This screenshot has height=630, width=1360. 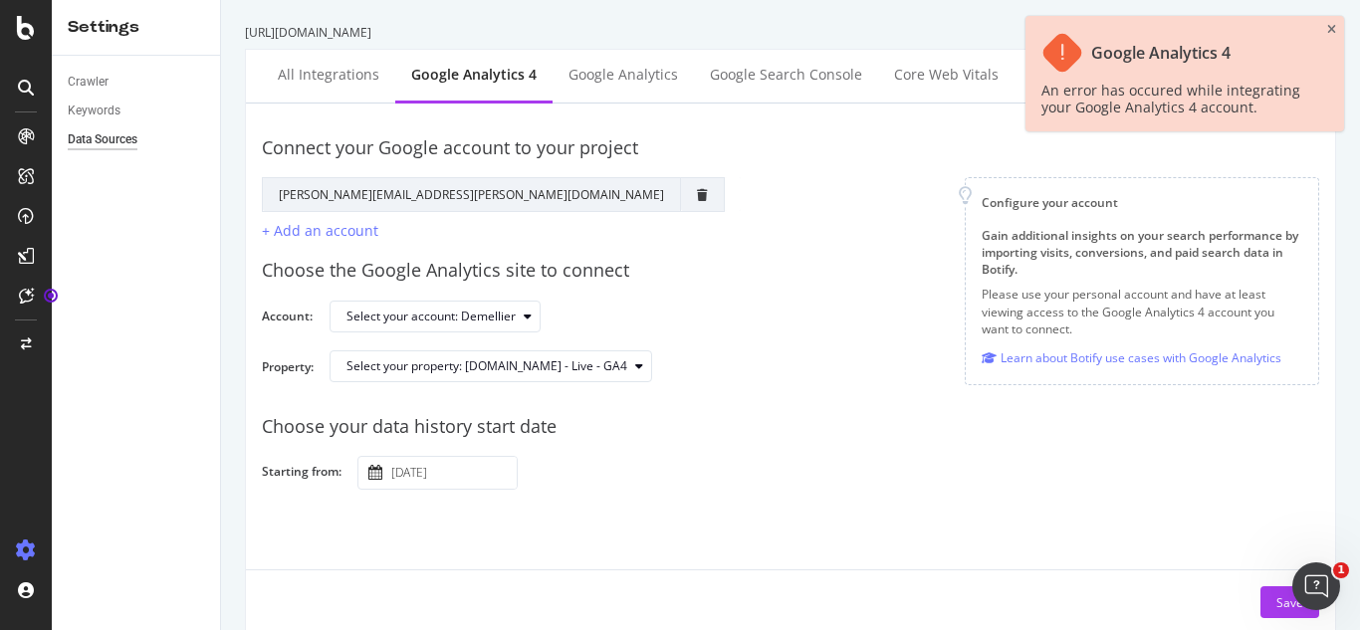 I want to click on a: Learn about Botify use cases with Google Analytics, so click(x=1131, y=358).